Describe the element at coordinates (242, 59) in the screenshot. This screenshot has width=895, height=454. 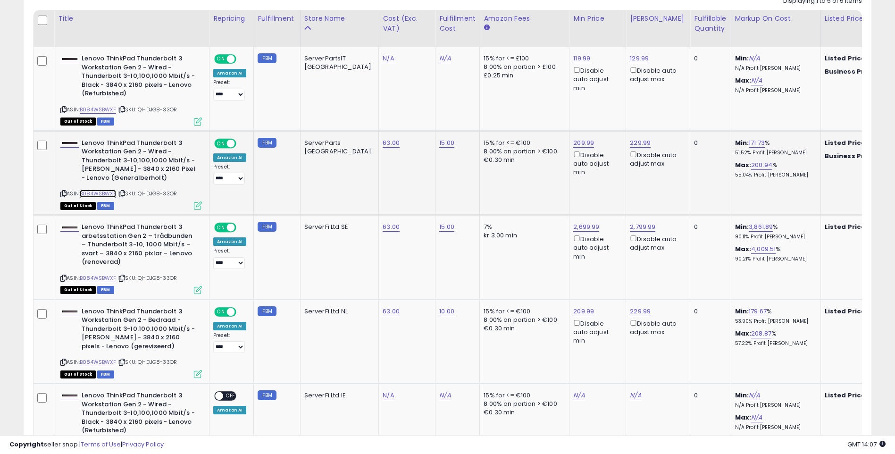
I see `span: OFF` at that location.